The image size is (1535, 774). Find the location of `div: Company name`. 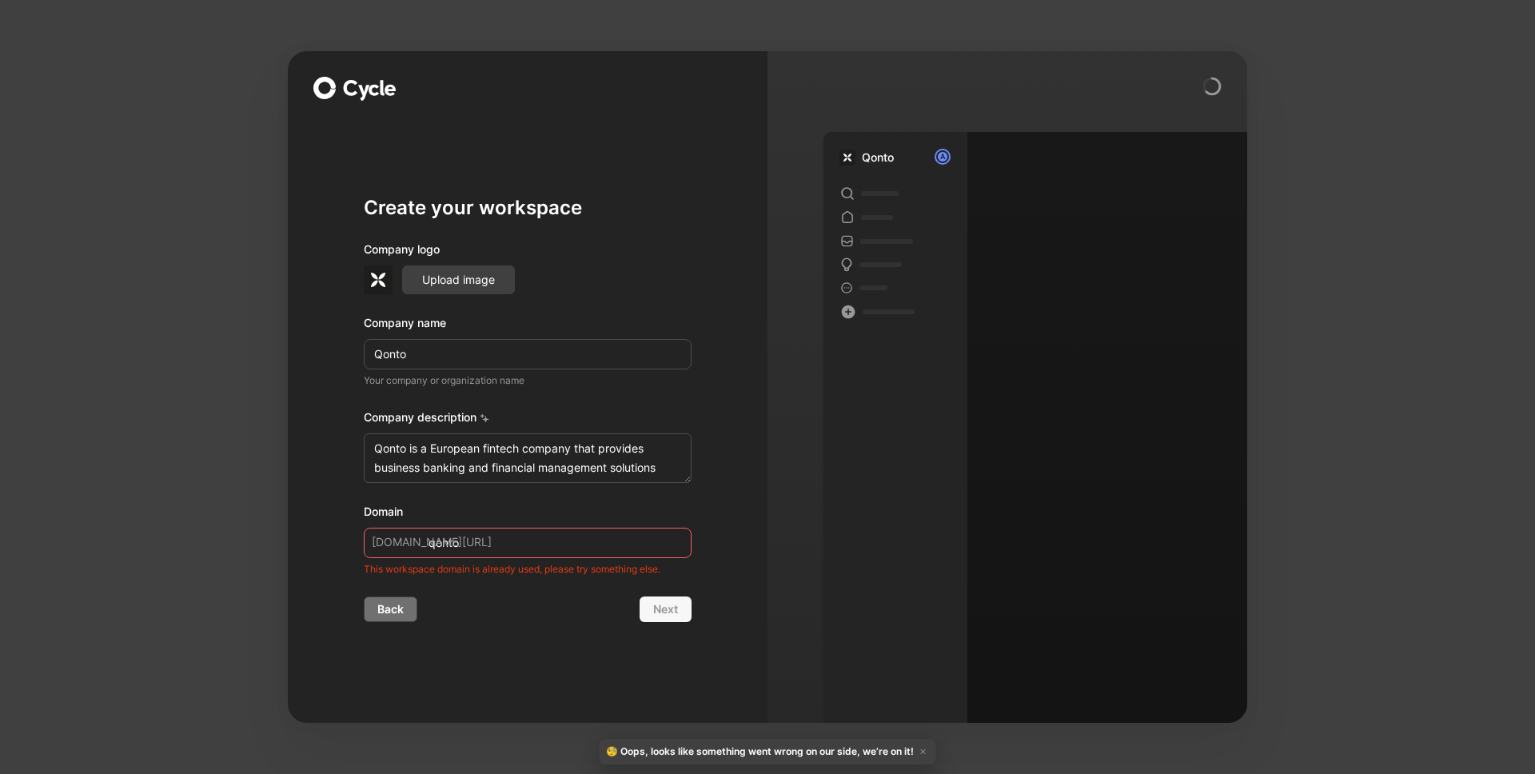

div: Company name is located at coordinates (528, 323).